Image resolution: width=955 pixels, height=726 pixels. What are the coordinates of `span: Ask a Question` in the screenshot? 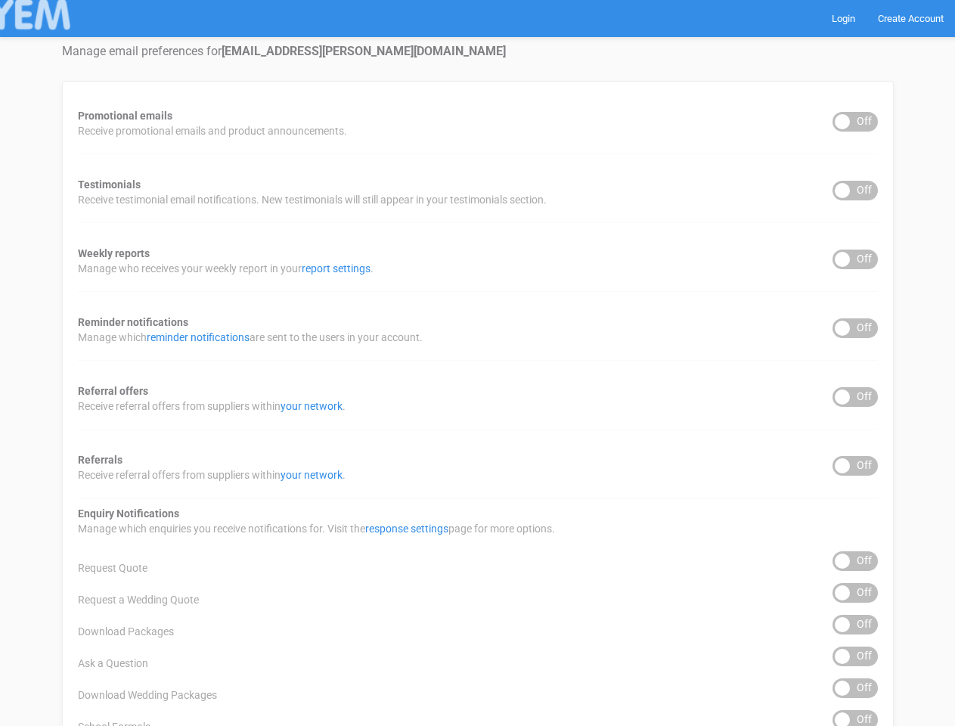 It's located at (113, 663).